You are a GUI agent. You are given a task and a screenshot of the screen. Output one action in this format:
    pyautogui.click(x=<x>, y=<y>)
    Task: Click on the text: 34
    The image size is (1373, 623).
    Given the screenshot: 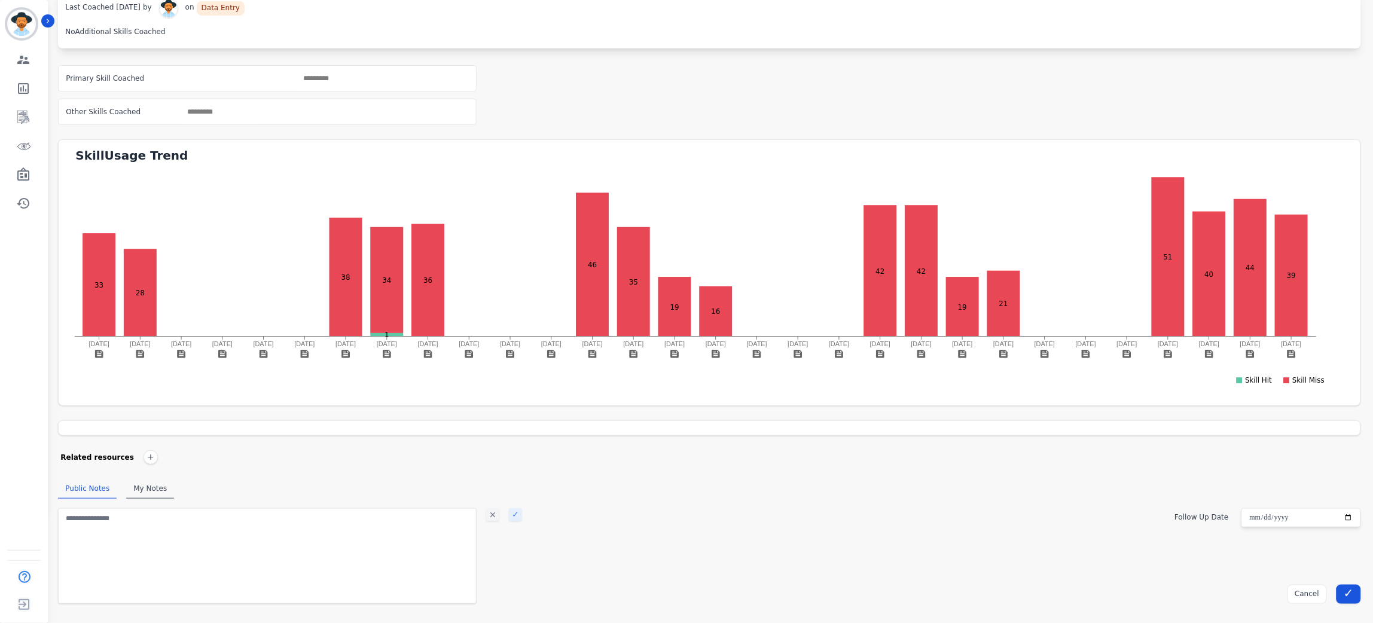 What is the action you would take?
    pyautogui.click(x=387, y=280)
    